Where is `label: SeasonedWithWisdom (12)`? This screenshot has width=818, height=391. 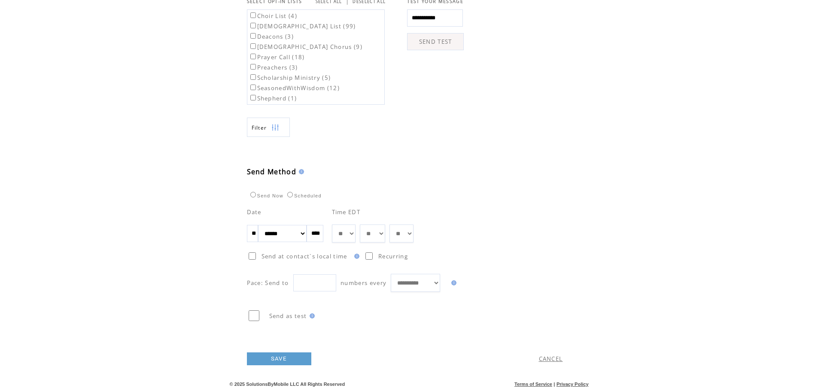
label: SeasonedWithWisdom (12) is located at coordinates (294, 88).